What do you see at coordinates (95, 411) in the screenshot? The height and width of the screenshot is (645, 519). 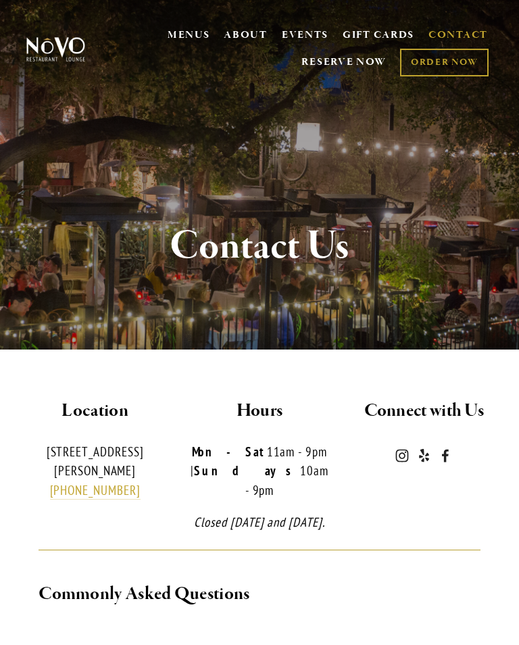 I see `h2: Location` at bounding box center [95, 411].